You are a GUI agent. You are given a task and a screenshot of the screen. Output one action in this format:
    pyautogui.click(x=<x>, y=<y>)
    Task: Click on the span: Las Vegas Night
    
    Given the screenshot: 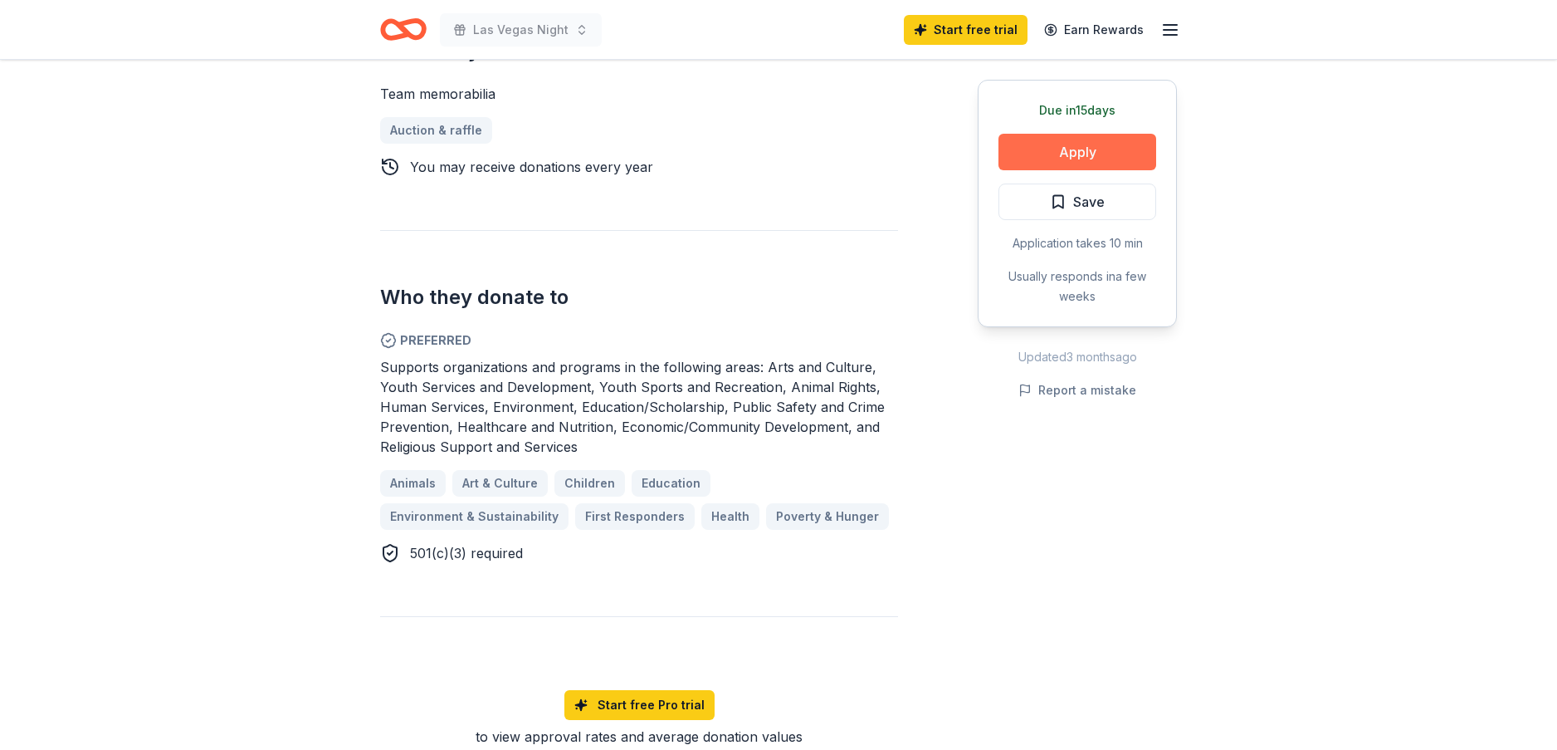 What is the action you would take?
    pyautogui.click(x=520, y=30)
    